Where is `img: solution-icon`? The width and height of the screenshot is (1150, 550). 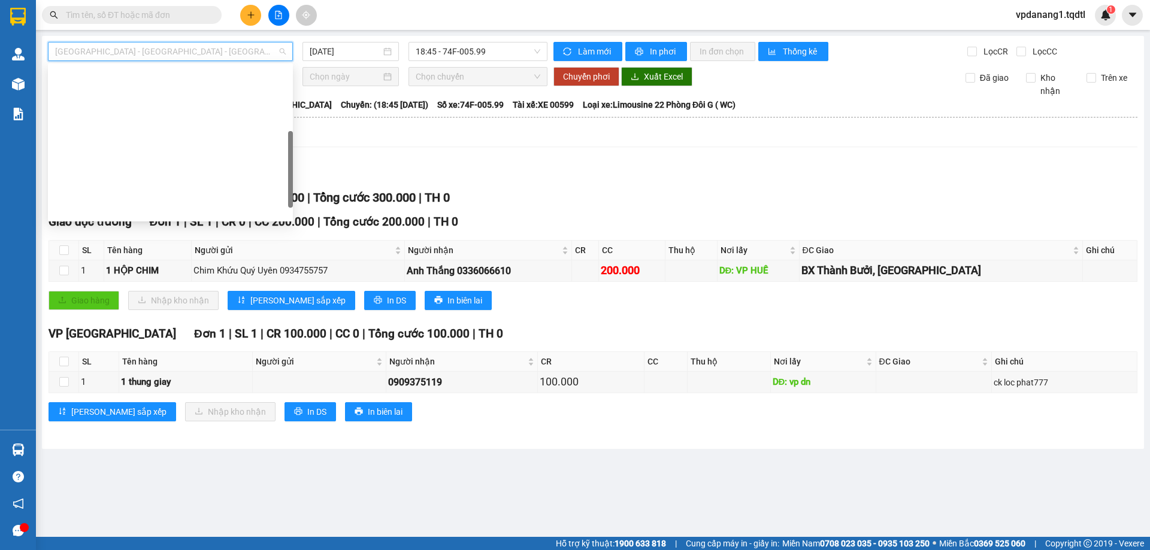
img: solution-icon is located at coordinates (18, 114).